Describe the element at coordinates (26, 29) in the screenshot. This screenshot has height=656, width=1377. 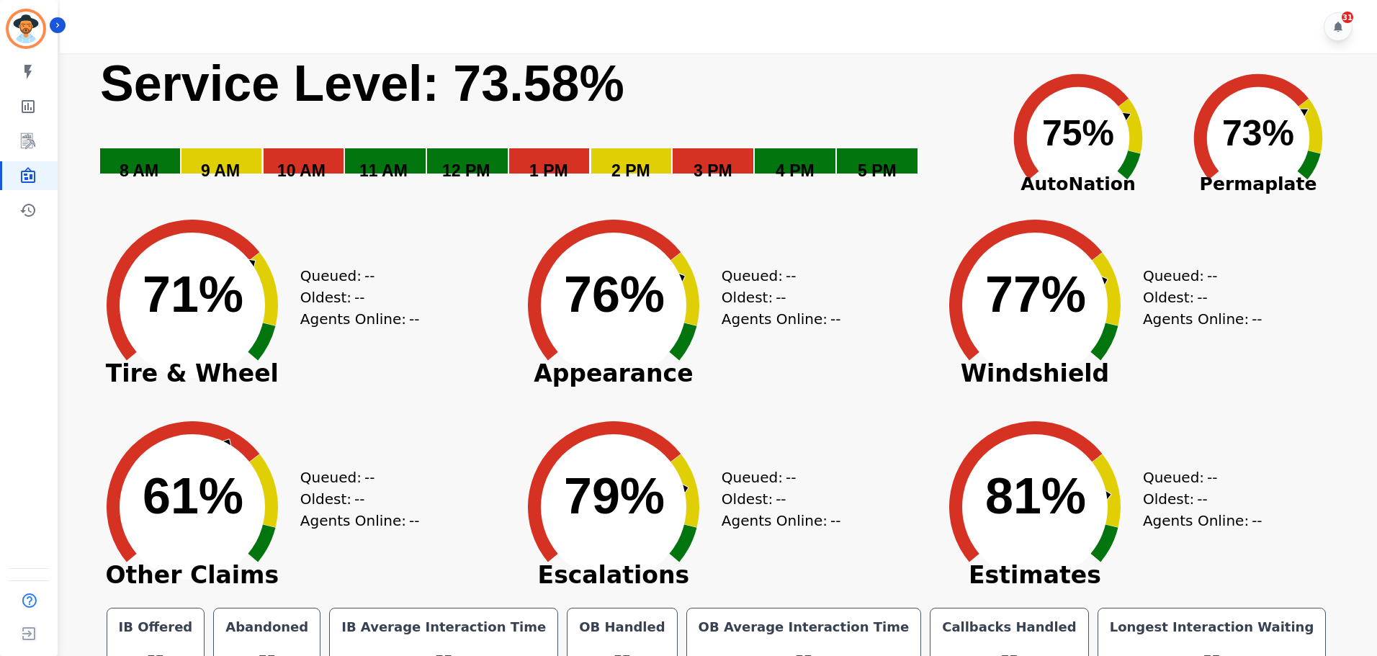
I see `img: Bordered avatar` at that location.